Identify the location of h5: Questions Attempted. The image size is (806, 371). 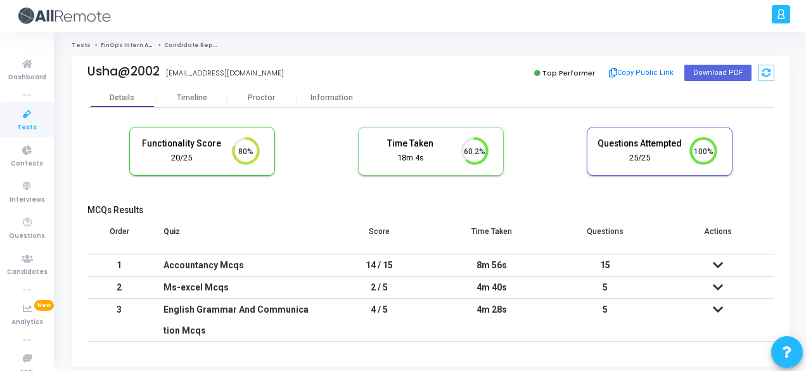
(639, 143).